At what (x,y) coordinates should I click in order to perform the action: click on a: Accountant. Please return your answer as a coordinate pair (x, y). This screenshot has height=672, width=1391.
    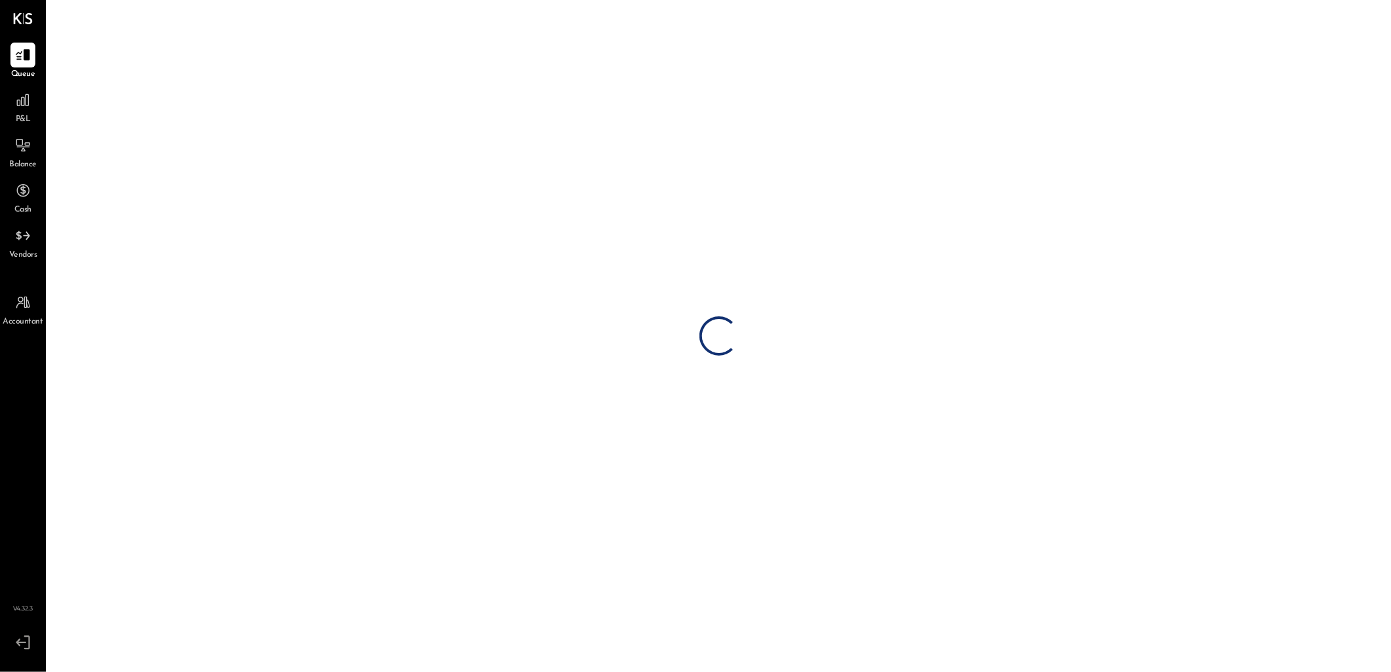
    Looking at the image, I should click on (23, 309).